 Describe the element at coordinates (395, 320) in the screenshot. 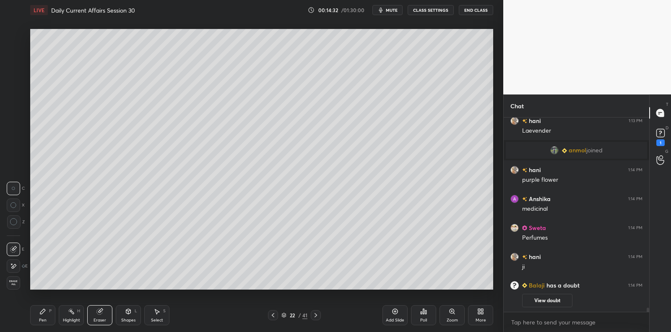

I see `div: Add Slide` at that location.